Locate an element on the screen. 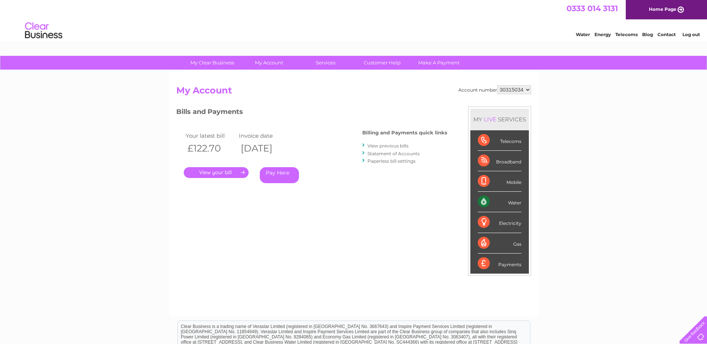 The image size is (707, 344). div: Water is located at coordinates (500, 202).